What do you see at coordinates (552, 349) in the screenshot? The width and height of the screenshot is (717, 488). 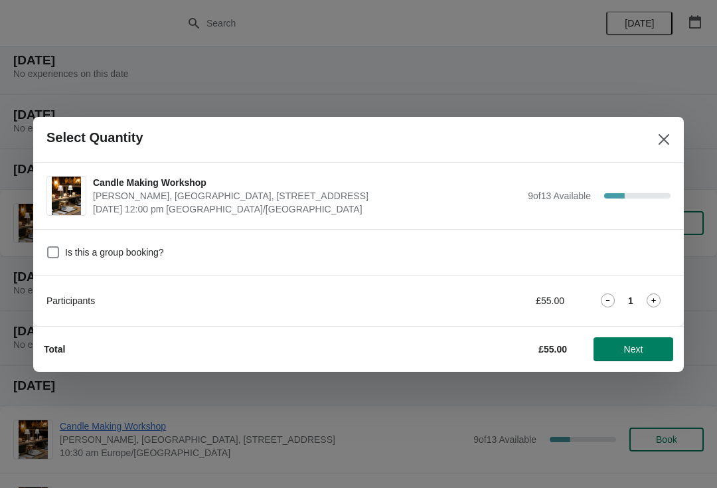 I see `strong: £55.00` at bounding box center [552, 349].